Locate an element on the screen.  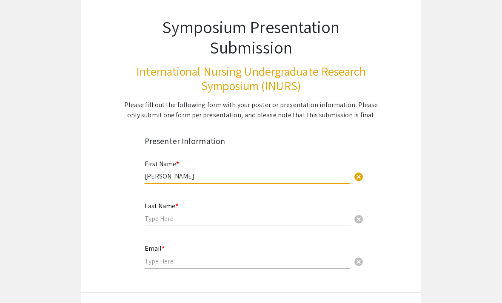
mat-label: Email is located at coordinates (155, 249).